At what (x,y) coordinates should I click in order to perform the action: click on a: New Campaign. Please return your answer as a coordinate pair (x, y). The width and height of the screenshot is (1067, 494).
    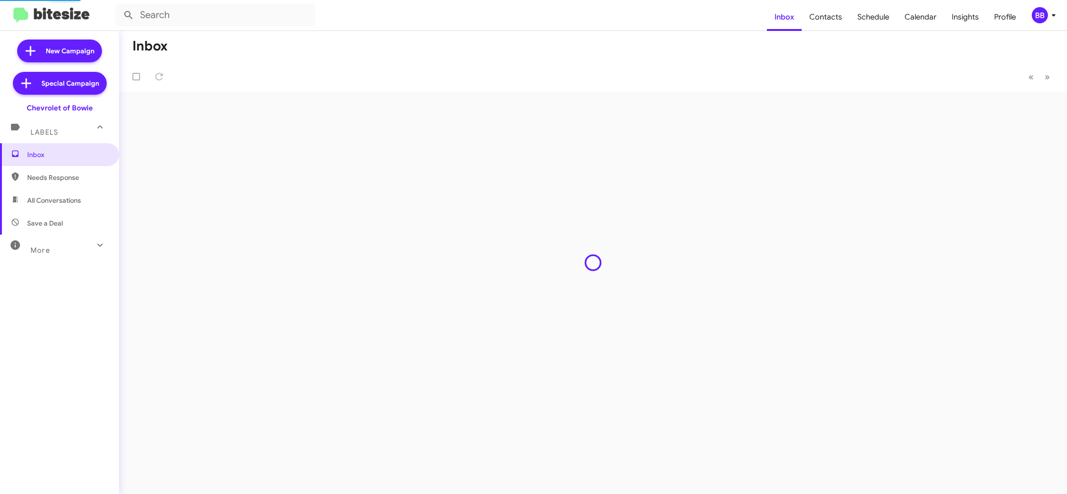
    Looking at the image, I should click on (60, 51).